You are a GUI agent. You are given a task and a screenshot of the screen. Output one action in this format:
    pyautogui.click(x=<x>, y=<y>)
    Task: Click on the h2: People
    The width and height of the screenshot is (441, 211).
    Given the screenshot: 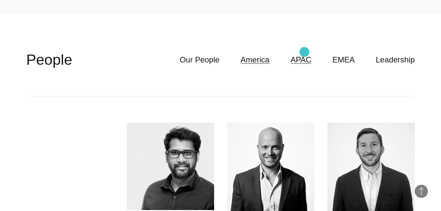 What is the action you would take?
    pyautogui.click(x=49, y=60)
    